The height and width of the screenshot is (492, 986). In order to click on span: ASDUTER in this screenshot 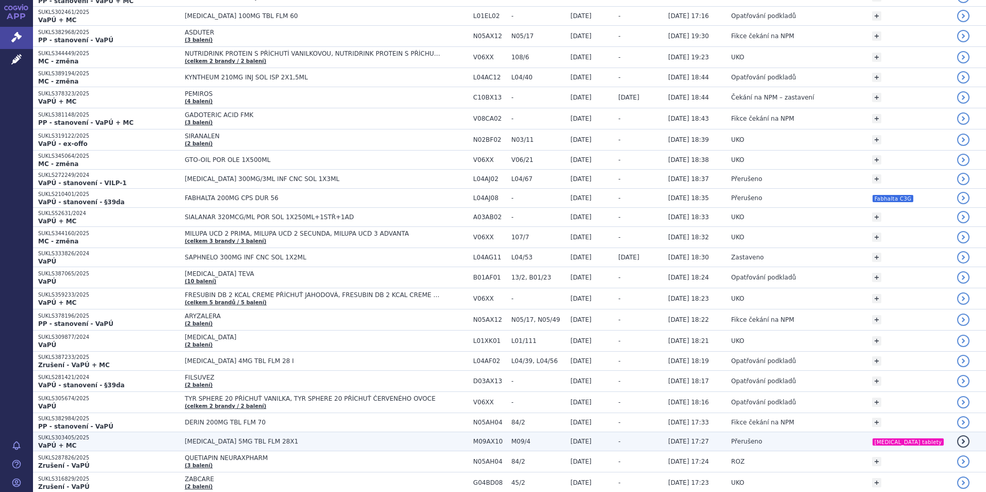, I will do `click(314, 32)`.